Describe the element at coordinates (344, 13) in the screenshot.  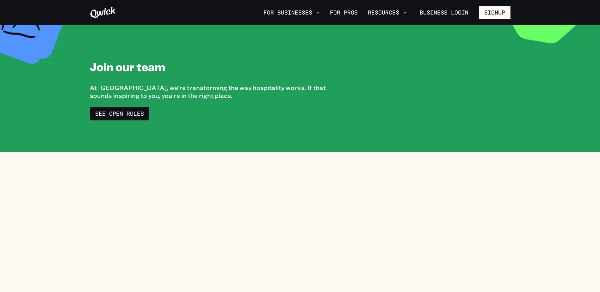
I see `a: For Pros` at that location.